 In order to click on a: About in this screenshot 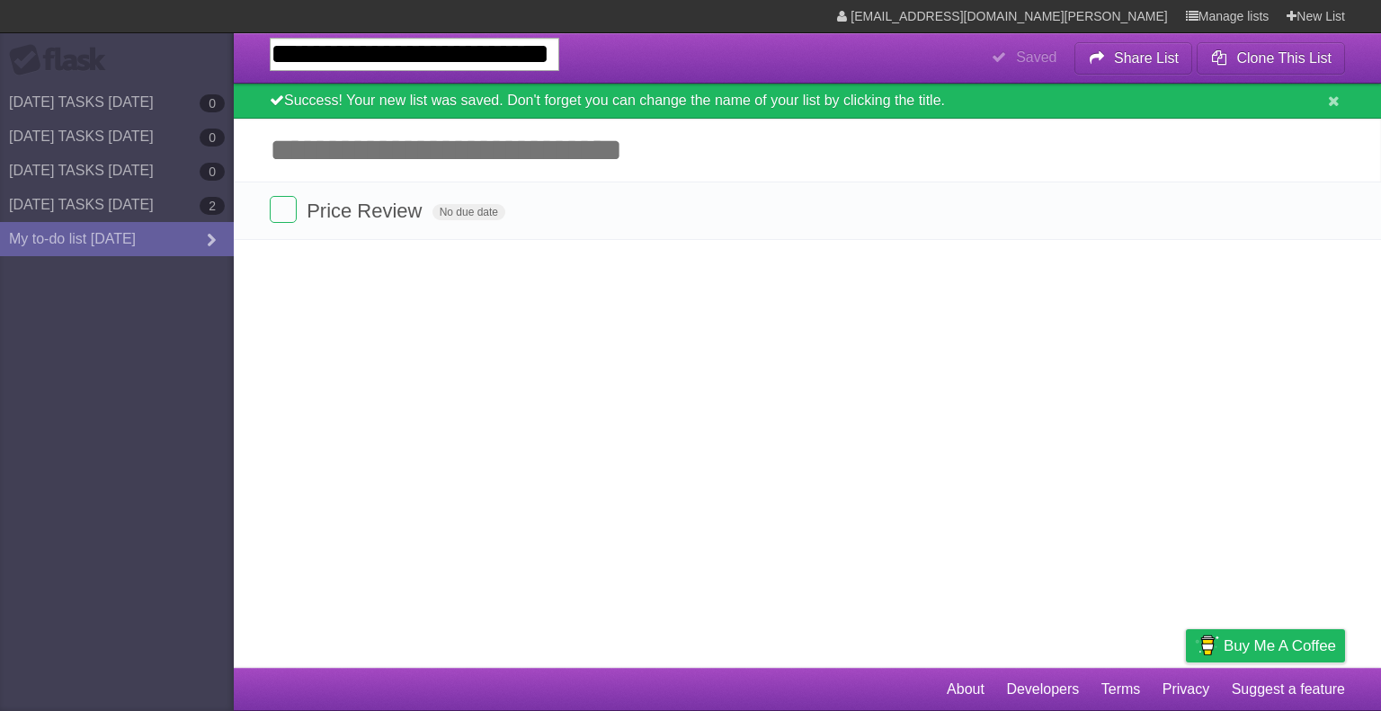, I will do `click(965, 689)`.